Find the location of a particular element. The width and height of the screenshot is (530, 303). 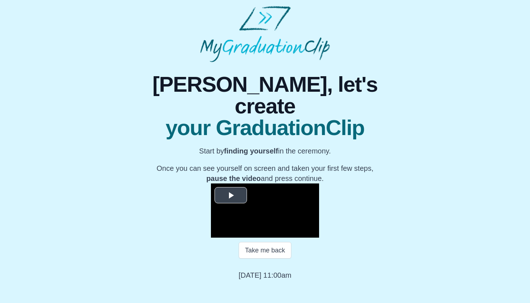

button: Play Video is located at coordinates (231, 195).